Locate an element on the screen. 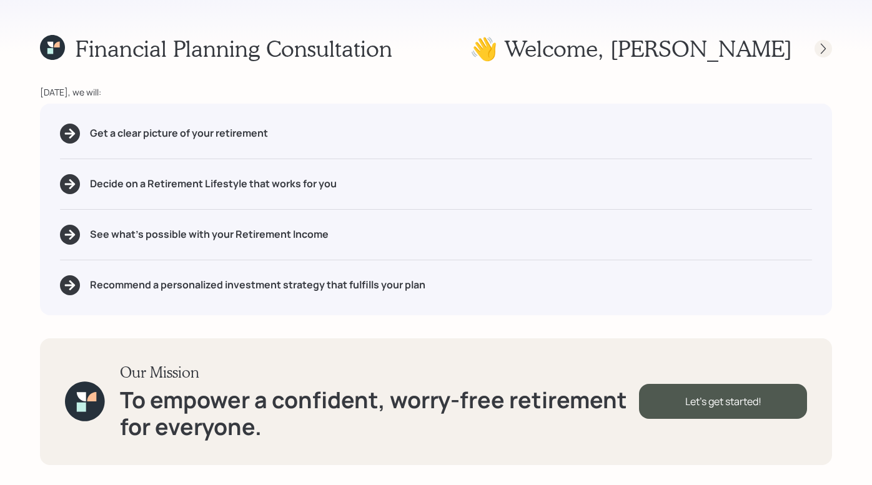  h5: See what's possible with your Retirement Income is located at coordinates (209, 234).